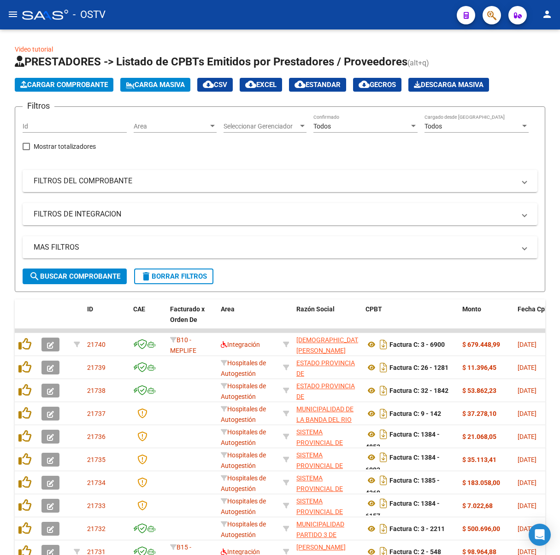  I want to click on button: Borrar Filtros, so click(174, 276).